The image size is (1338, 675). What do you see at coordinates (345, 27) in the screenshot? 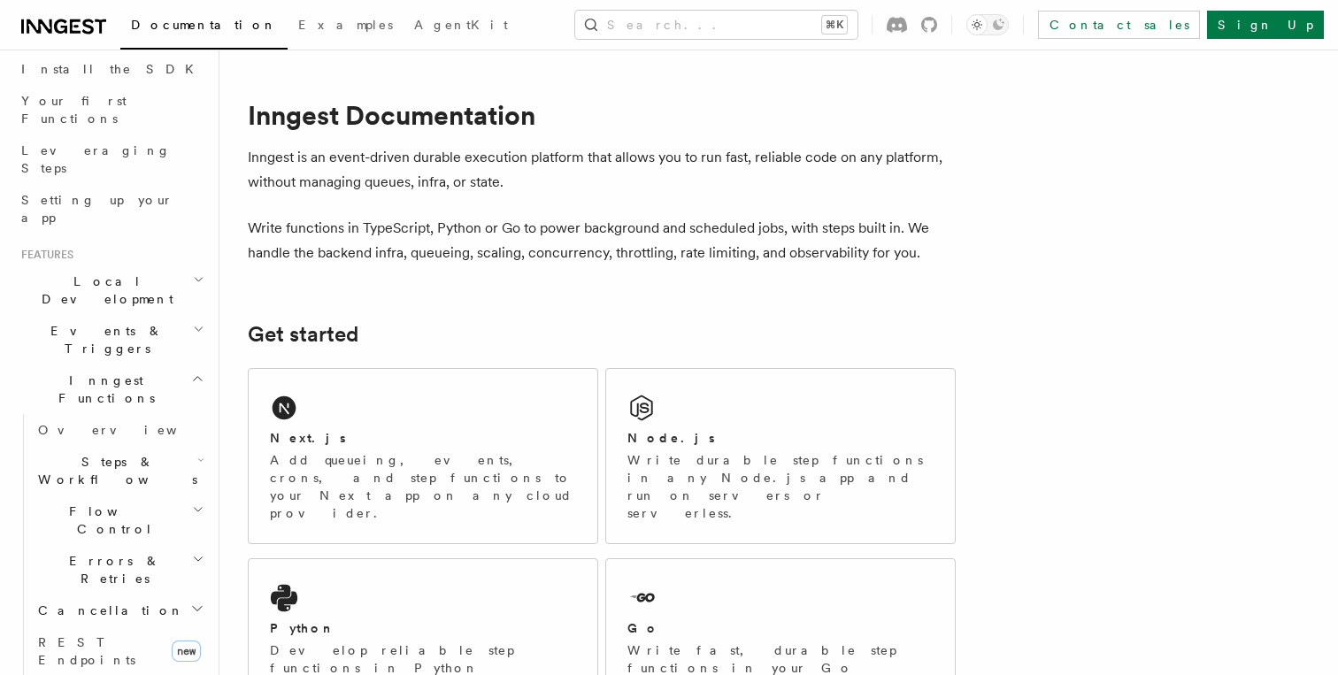
I see `a: Examples` at bounding box center [345, 27].